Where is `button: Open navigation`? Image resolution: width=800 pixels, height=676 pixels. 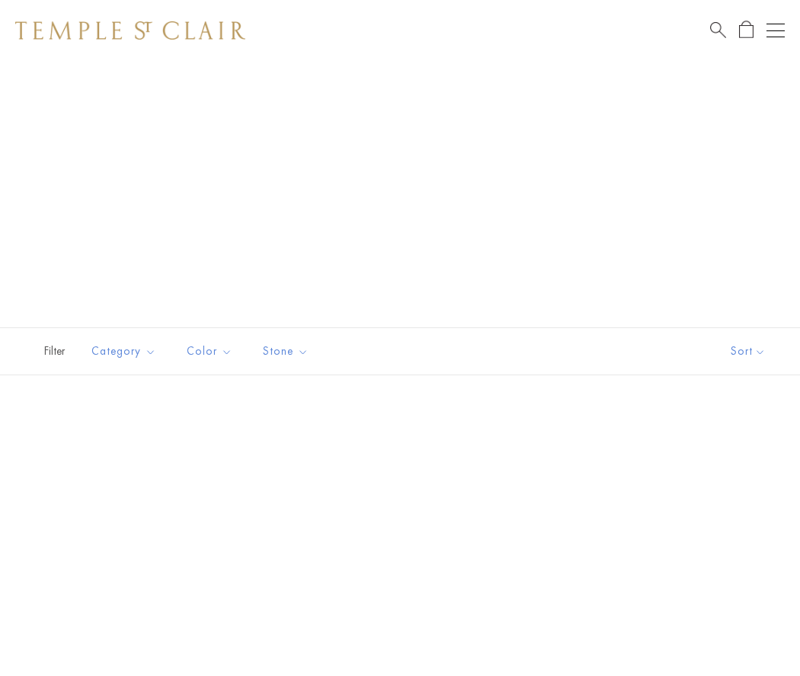 button: Open navigation is located at coordinates (775, 30).